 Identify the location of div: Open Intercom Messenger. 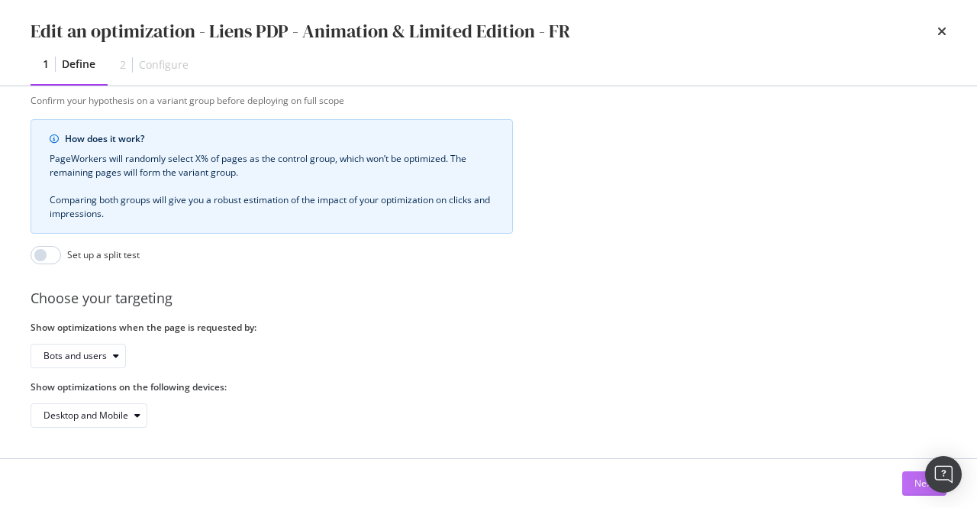
(944, 474).